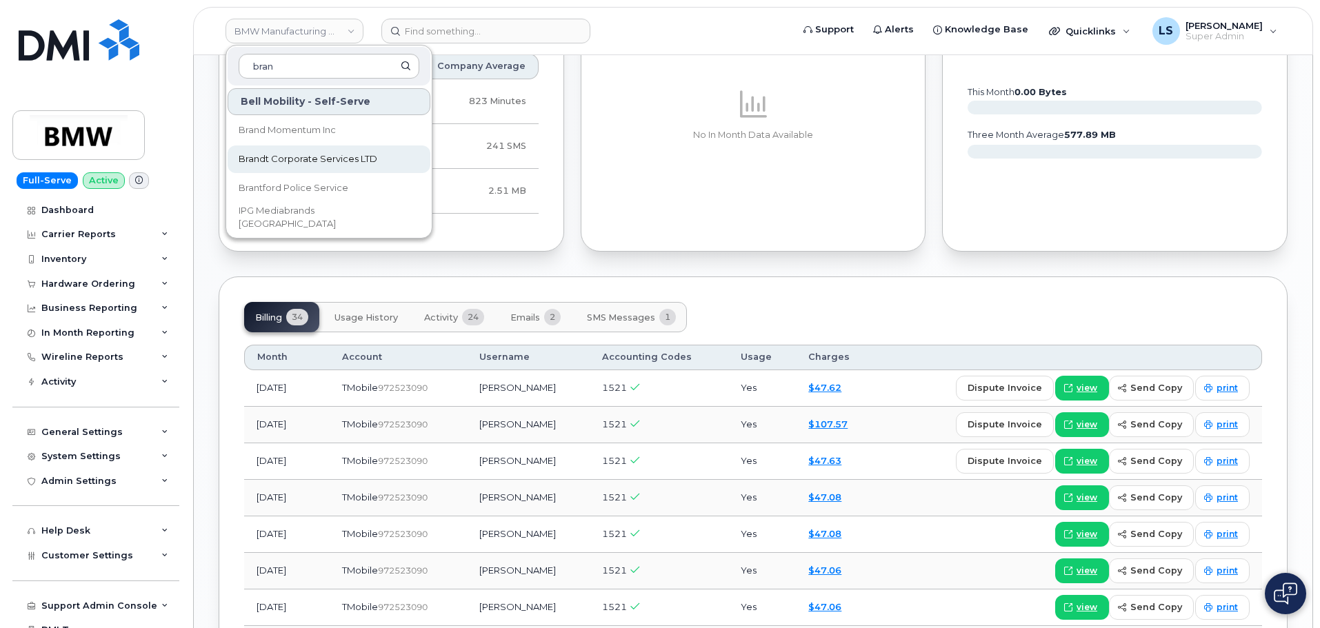  What do you see at coordinates (828, 424) in the screenshot?
I see `a: $107.57` at bounding box center [828, 424].